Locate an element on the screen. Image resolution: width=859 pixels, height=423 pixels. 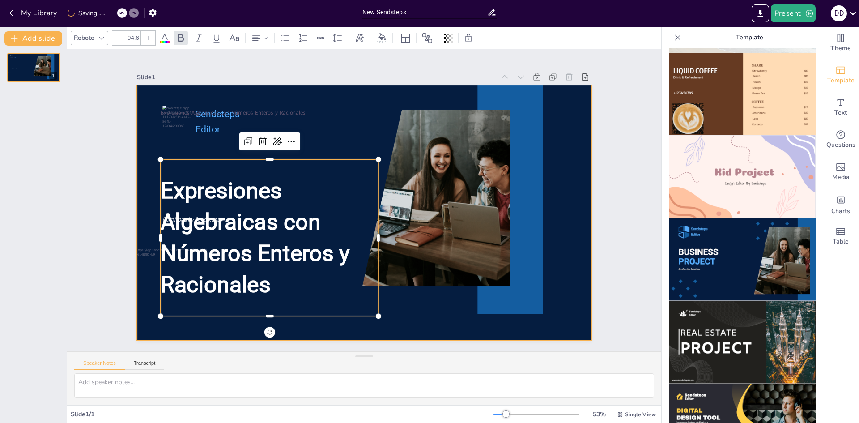
div: Layout is located at coordinates (406, 38).